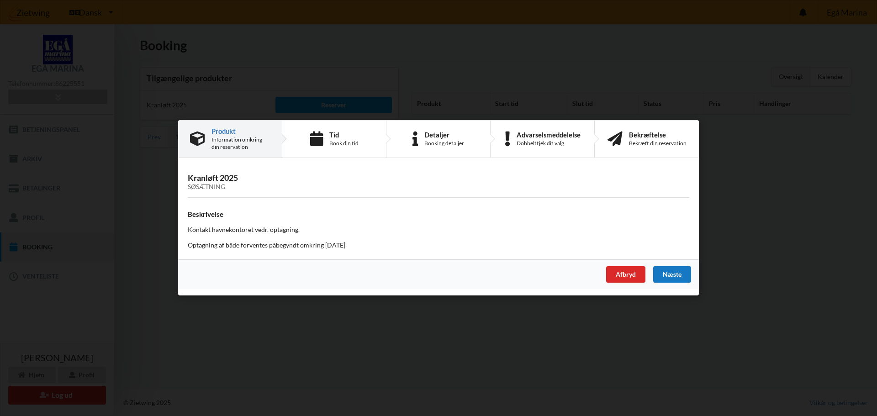  I want to click on div: Bekræftelse, so click(658, 135).